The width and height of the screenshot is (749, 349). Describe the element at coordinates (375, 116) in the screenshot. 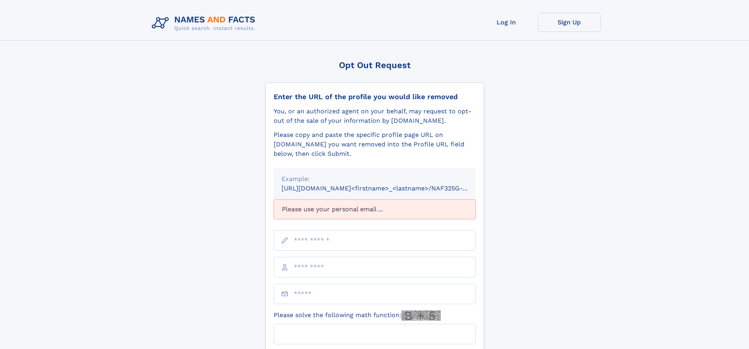

I see `div: You, or an authorized agent on your behalf, may request to opt-out of the sale of your informatio...` at that location.